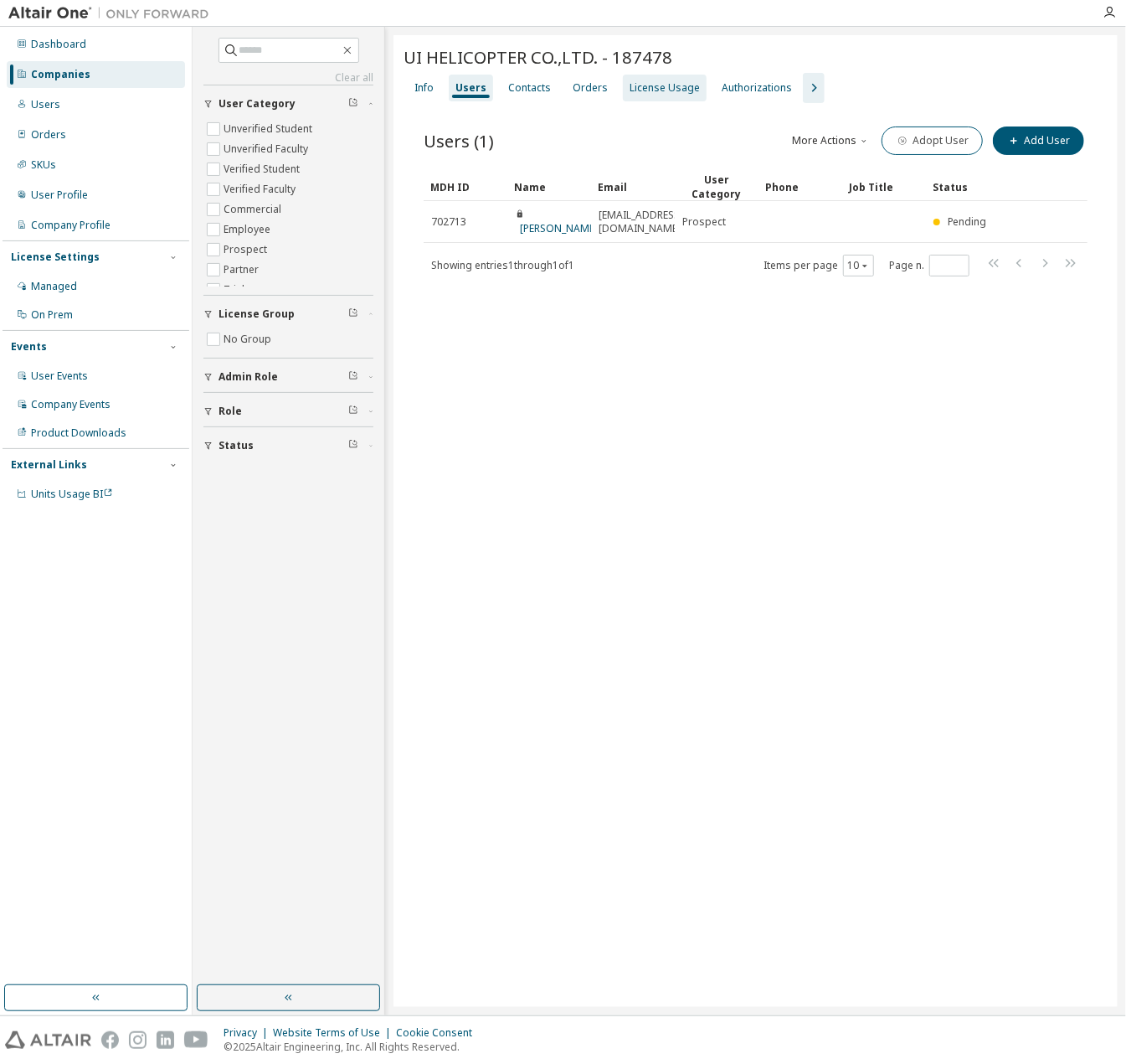 This screenshot has width=1126, height=1064. I want to click on img: linkedin.svg, so click(165, 1039).